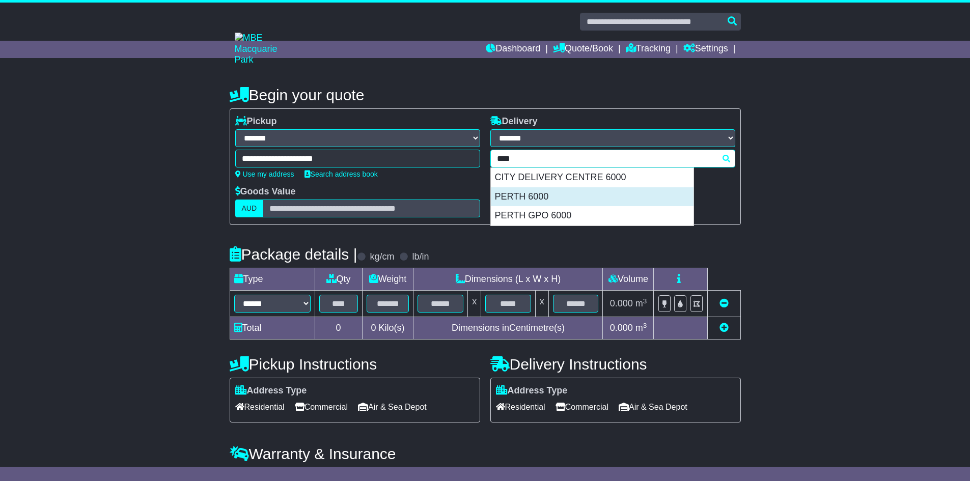 Image resolution: width=970 pixels, height=481 pixels. What do you see at coordinates (508, 280) in the screenshot?
I see `td: Dimensions (L x W x H)` at bounding box center [508, 280].